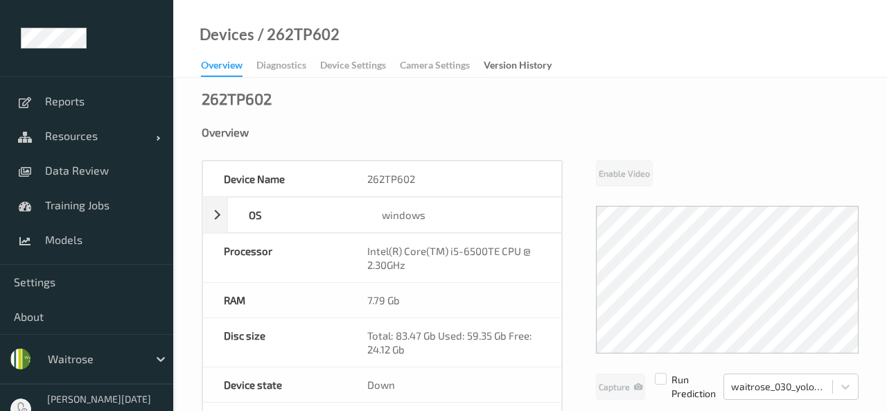 The height and width of the screenshot is (411, 887). What do you see at coordinates (274, 300) in the screenshot?
I see `div: RAM` at bounding box center [274, 300].